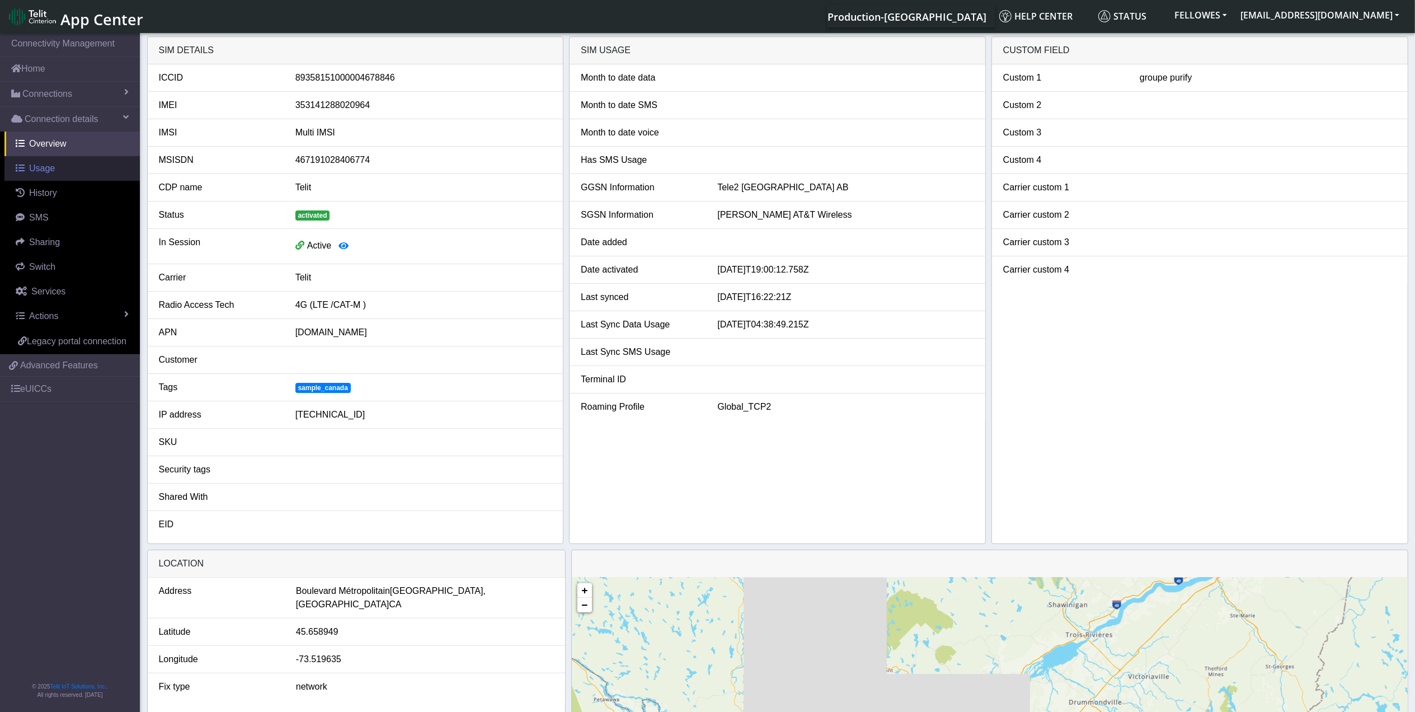 This screenshot has height=712, width=1415. What do you see at coordinates (1063, 270) in the screenshot?
I see `div: Carrier custom 4` at bounding box center [1063, 270].